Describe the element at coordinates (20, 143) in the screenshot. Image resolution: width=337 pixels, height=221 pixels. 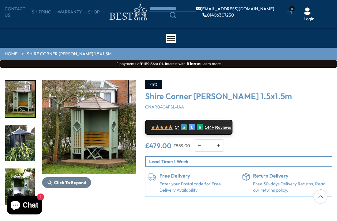
I see `img: CornerArbour_6_84fe0f49-0820-477c-9282-6f4f68c05e2c_200x200.jpg` at that location.